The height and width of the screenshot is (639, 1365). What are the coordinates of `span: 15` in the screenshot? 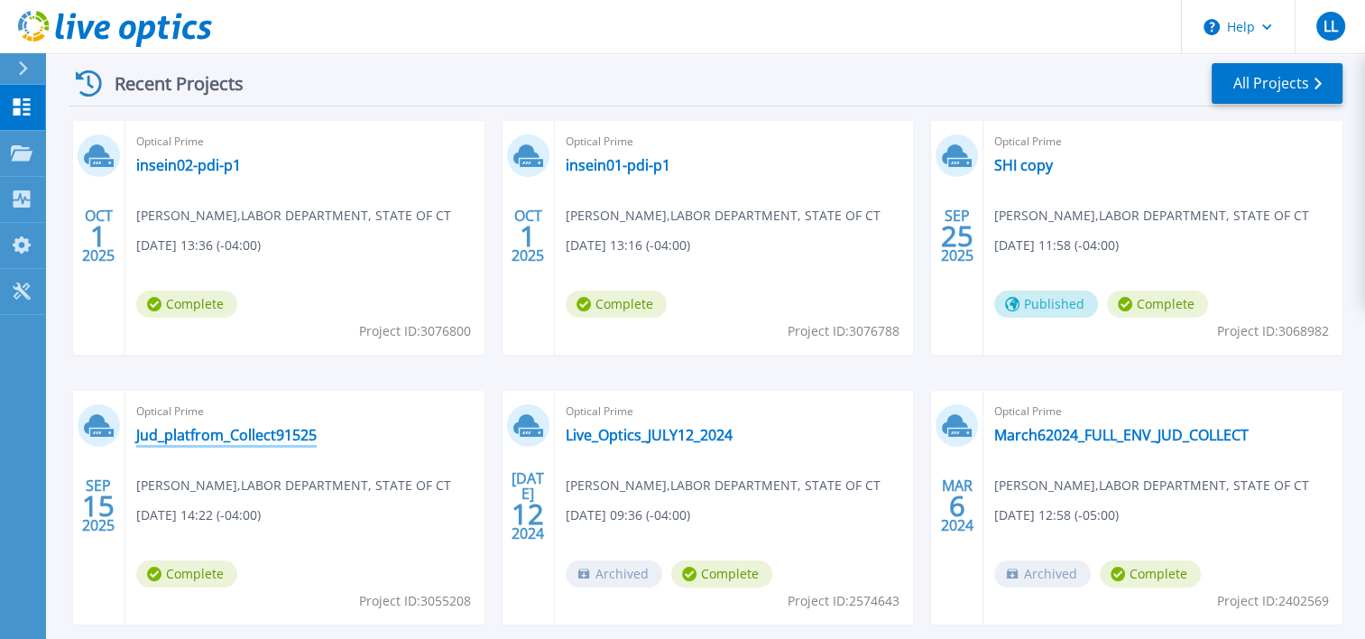 It's located at (98, 505).